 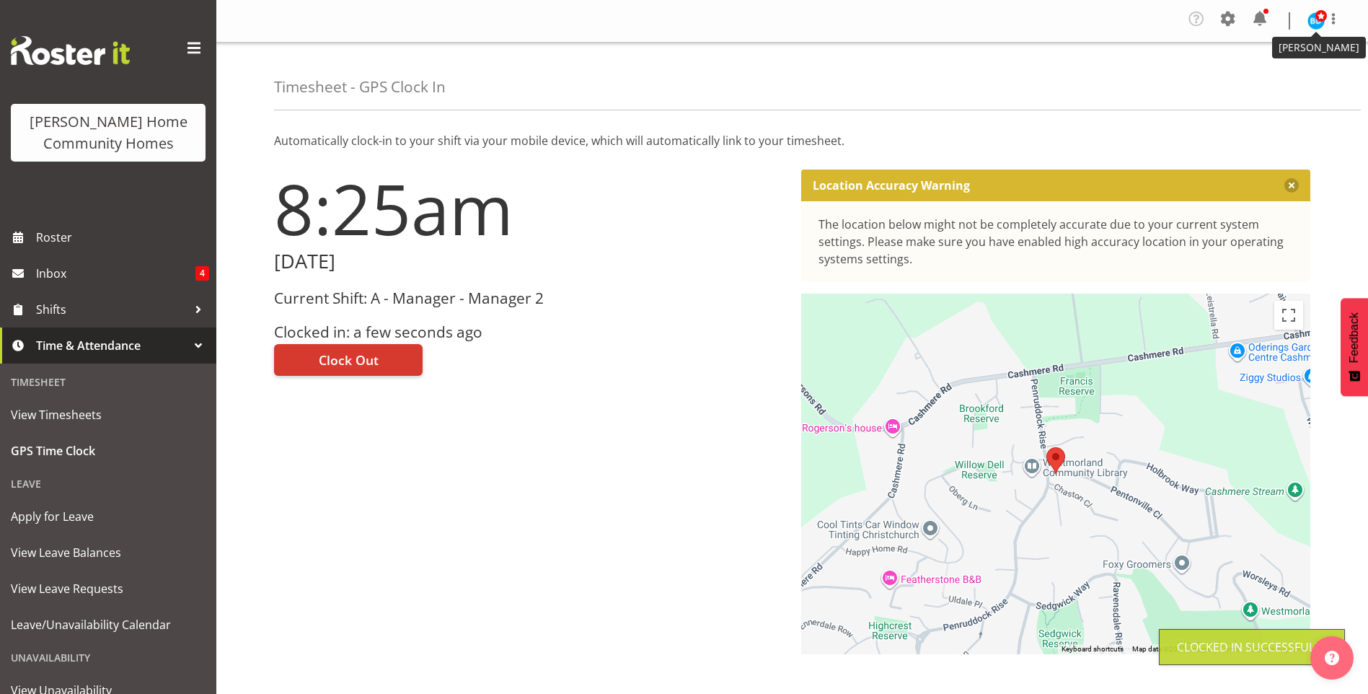 I want to click on span: Shifts, so click(x=112, y=309).